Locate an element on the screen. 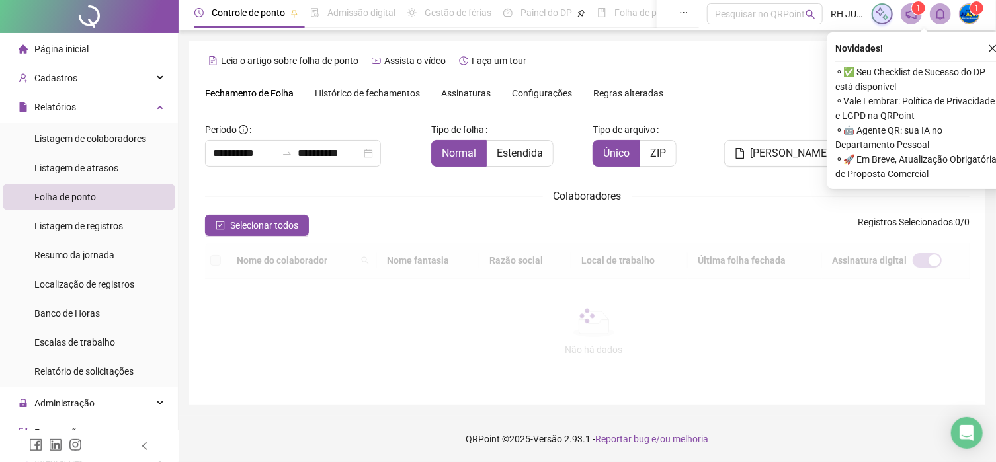 The width and height of the screenshot is (996, 462). span: check-square is located at coordinates (220, 226).